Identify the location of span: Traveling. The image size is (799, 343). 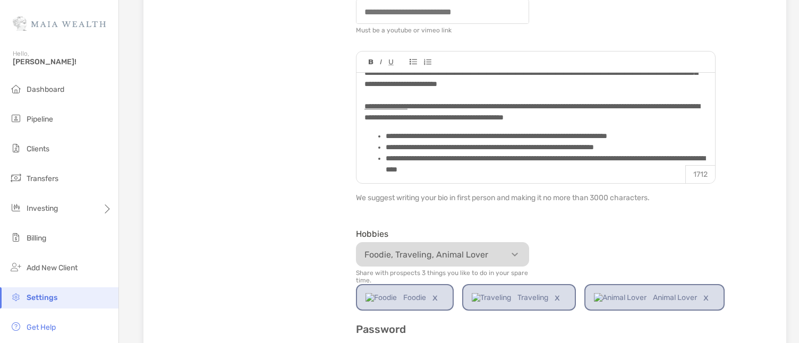
(533, 298).